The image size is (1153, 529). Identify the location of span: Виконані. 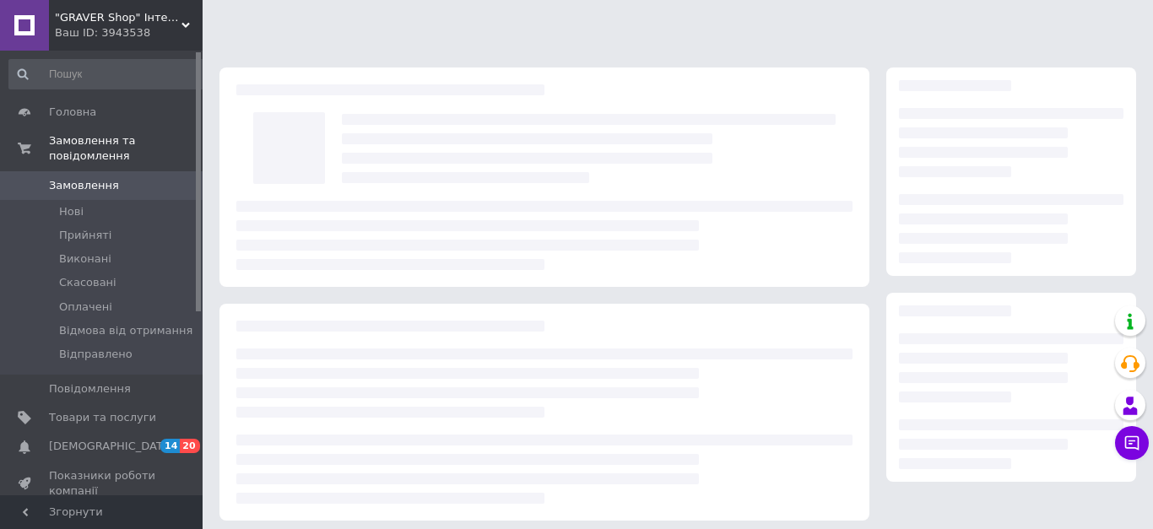
(85, 259).